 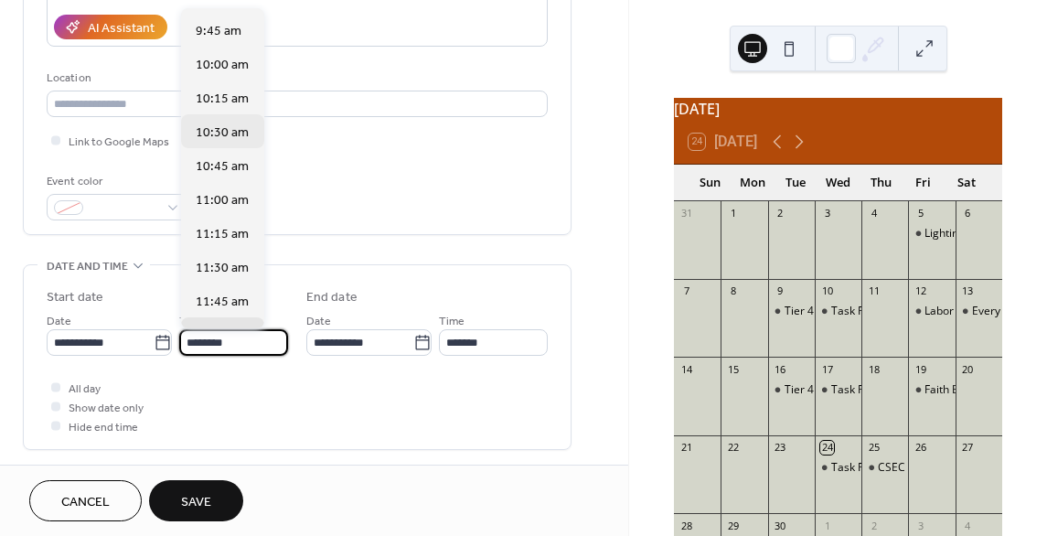 I want to click on div: 13, so click(x=967, y=291).